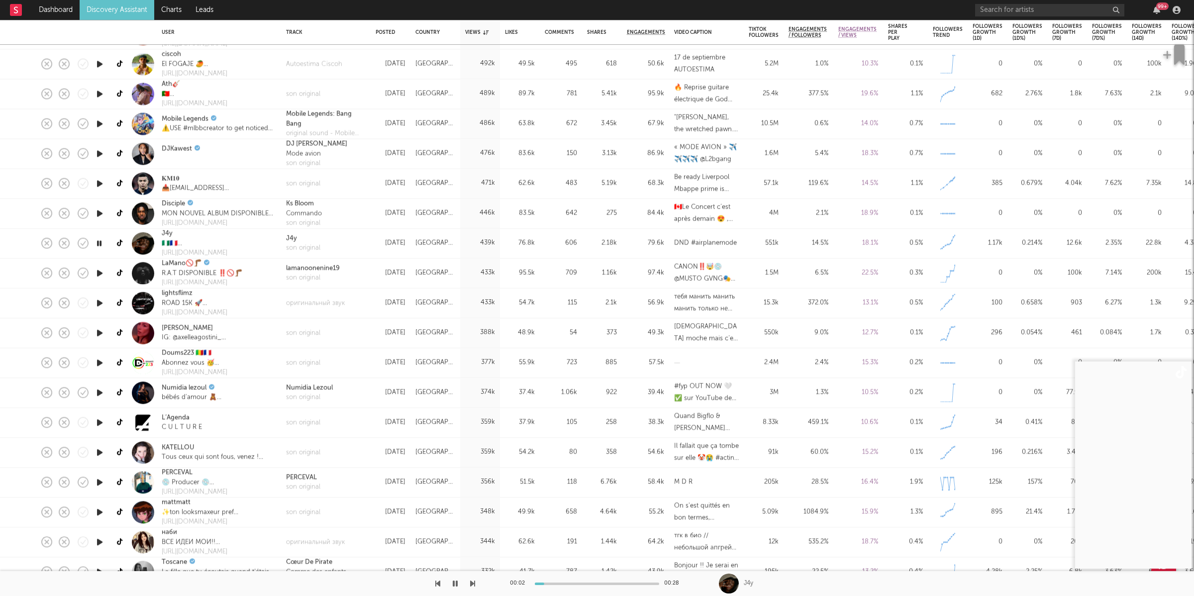 This screenshot has height=596, width=1194. Describe the element at coordinates (645, 243) in the screenshot. I see `div: 79.6k` at that location.